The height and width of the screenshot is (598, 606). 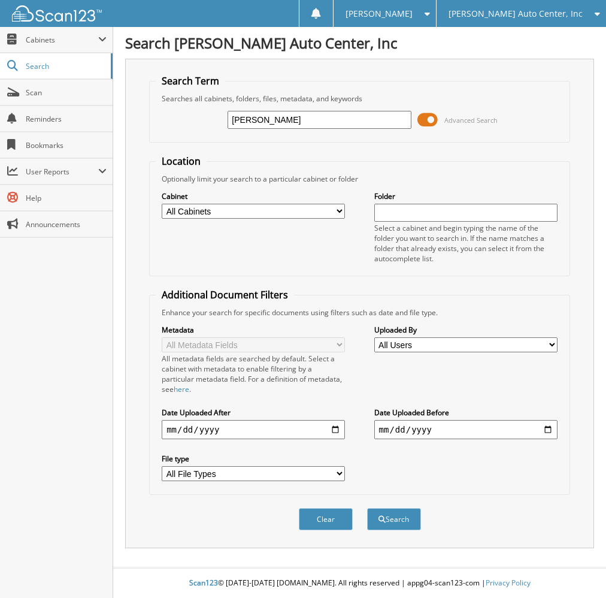 What do you see at coordinates (508, 582) in the screenshot?
I see `a: Privacy Policy` at bounding box center [508, 582].